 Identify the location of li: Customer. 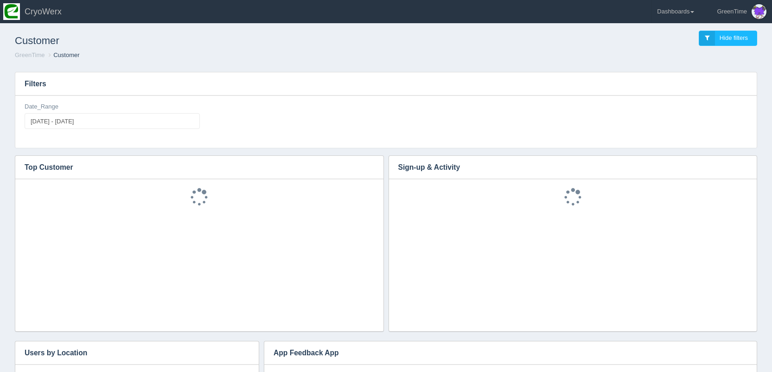
(63, 55).